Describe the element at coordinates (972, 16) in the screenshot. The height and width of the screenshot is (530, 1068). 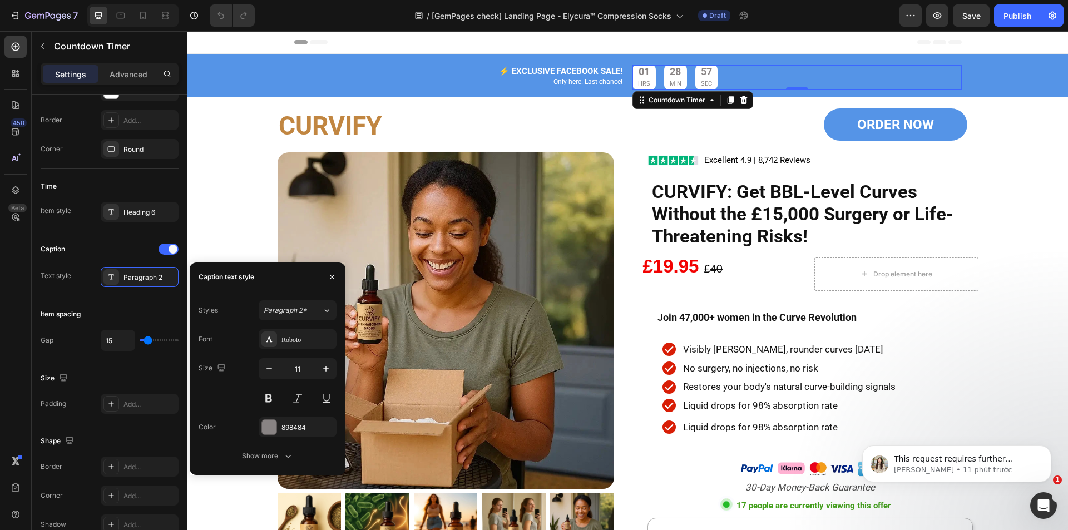
I see `button: Save` at that location.